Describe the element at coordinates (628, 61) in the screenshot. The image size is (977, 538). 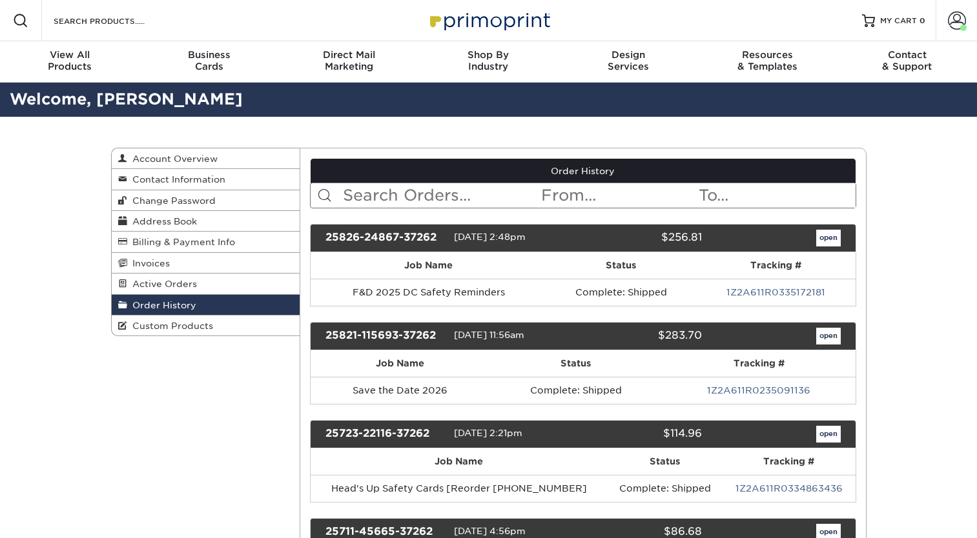
I see `div: Services` at that location.